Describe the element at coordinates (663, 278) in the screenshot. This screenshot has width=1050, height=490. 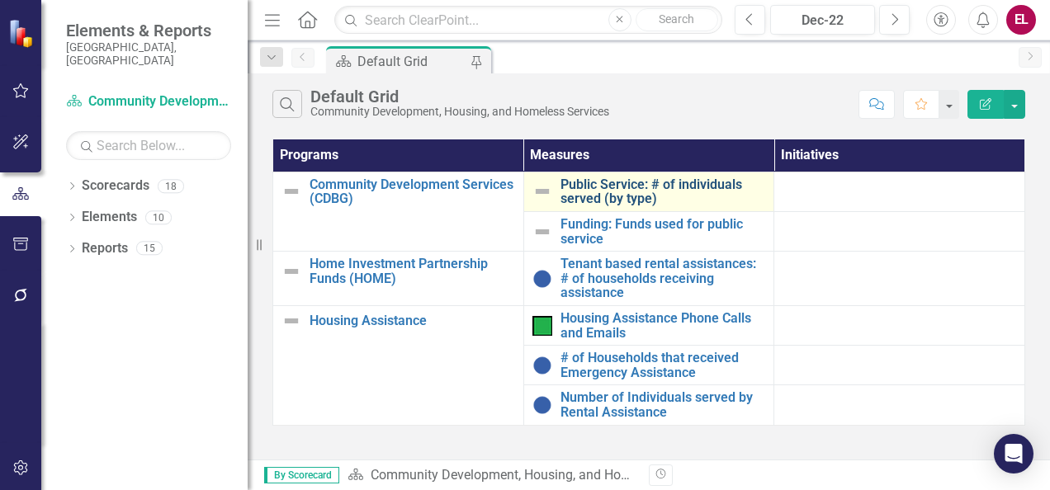
I see `a: Tenant based rental assistances: # of households receiving assistance` at that location.